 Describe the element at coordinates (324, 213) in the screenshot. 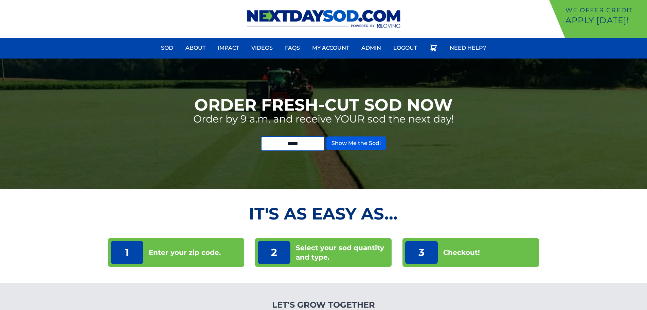

I see `h2: It's as Easy As...` at that location.